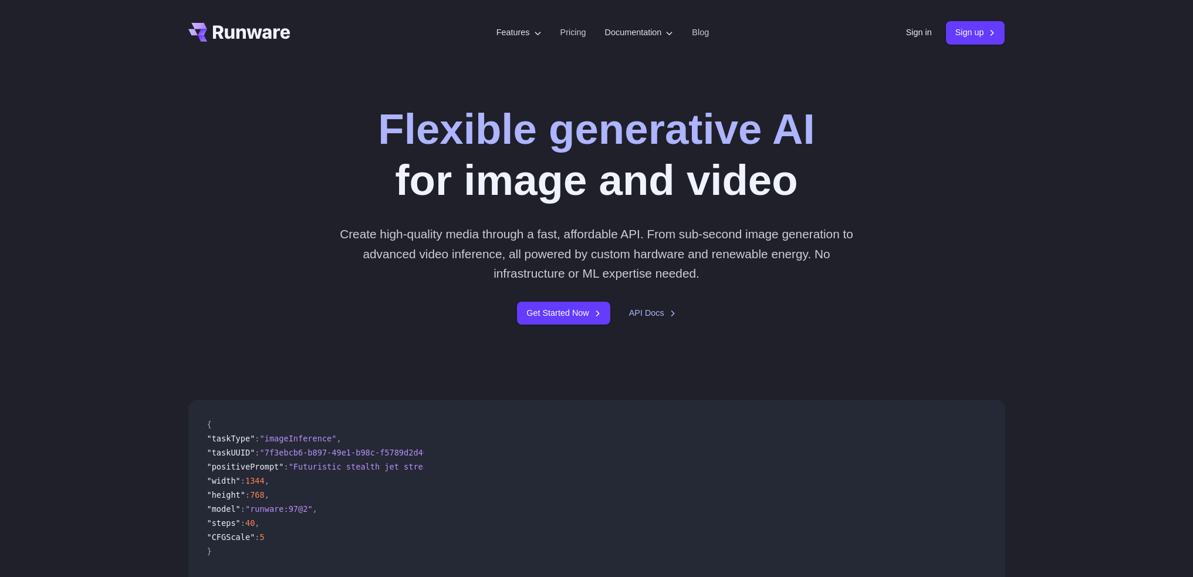  What do you see at coordinates (257, 495) in the screenshot?
I see `span: 768` at bounding box center [257, 495].